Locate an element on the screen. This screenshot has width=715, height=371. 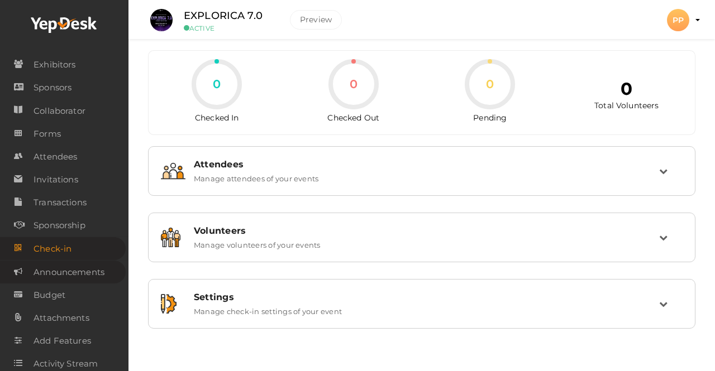
span: Budget is located at coordinates (49, 295).